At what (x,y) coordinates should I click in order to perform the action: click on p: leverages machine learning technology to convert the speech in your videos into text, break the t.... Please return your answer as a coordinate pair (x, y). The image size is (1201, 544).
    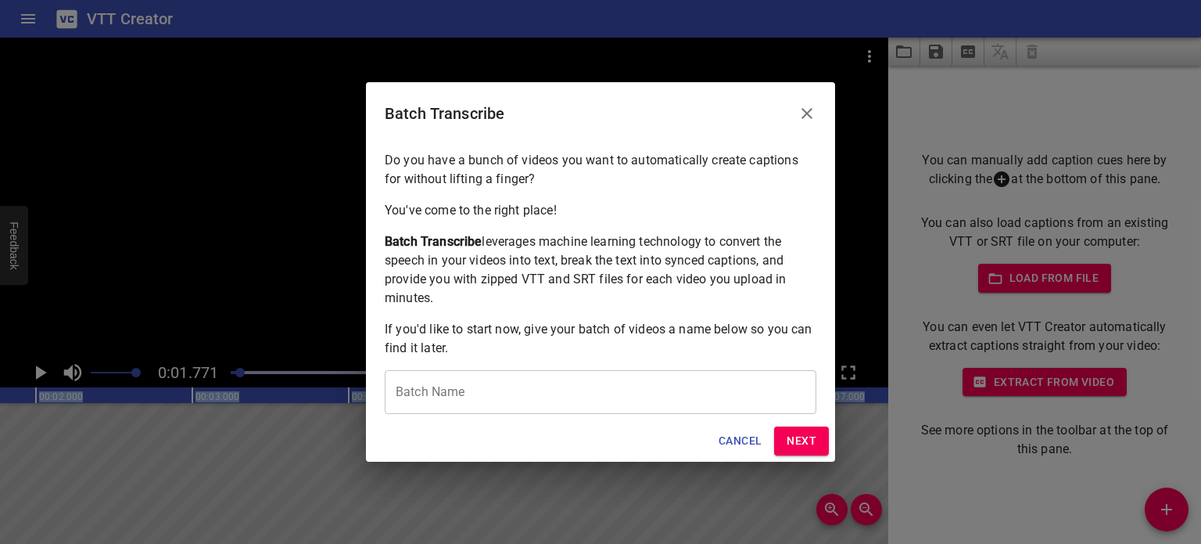
    Looking at the image, I should click on (601, 270).